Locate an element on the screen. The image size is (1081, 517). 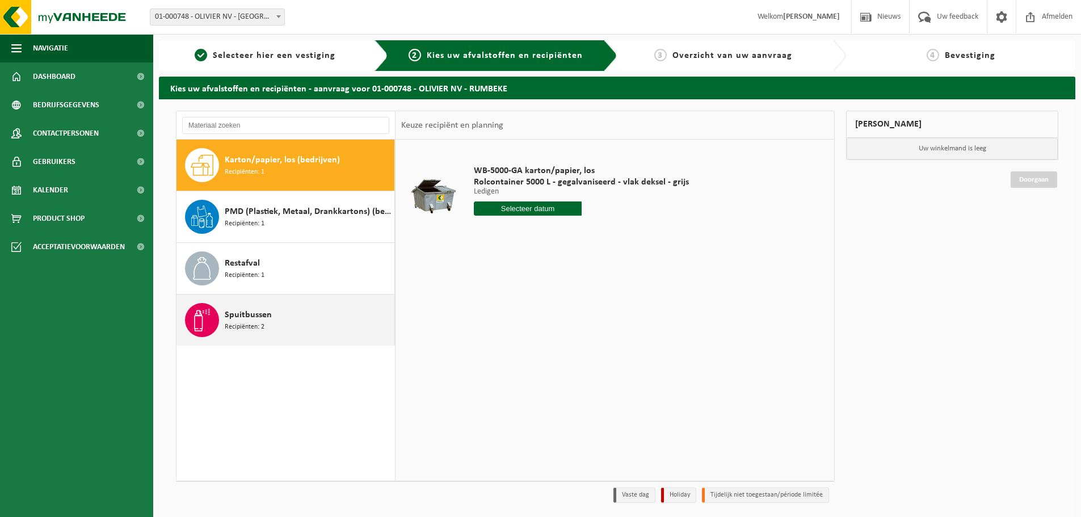
button: Spuitbussen Recipiënten: 2 is located at coordinates (285, 320).